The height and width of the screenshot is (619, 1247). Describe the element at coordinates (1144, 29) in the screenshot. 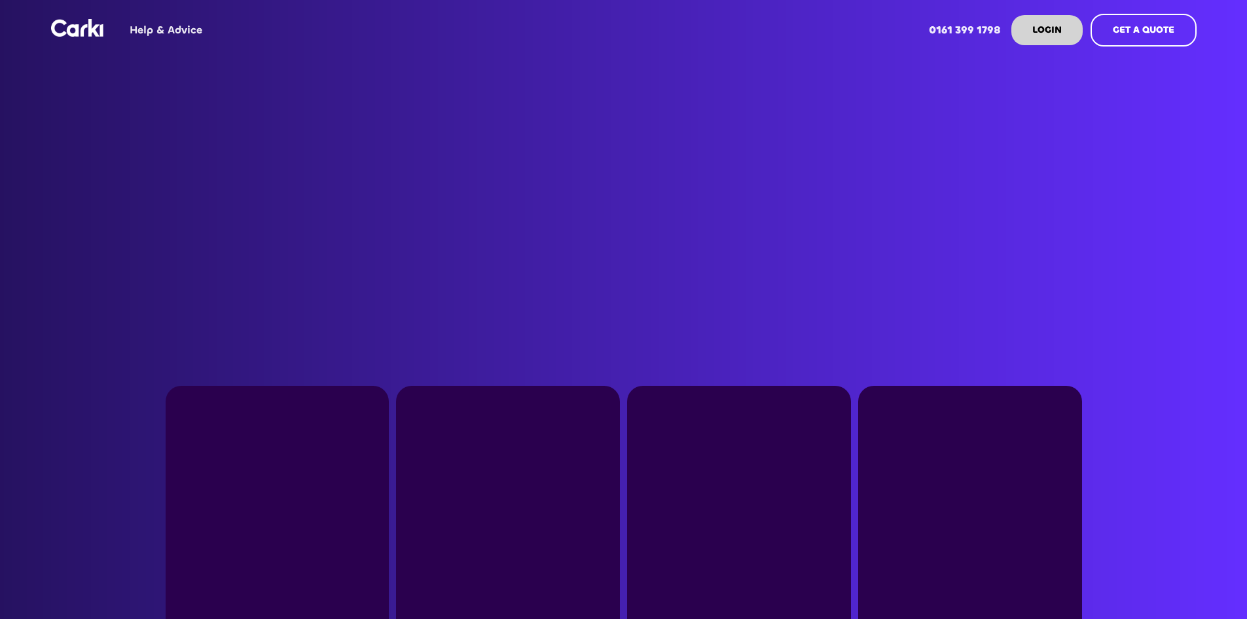

I see `strong: GET A QUOTE` at that location.